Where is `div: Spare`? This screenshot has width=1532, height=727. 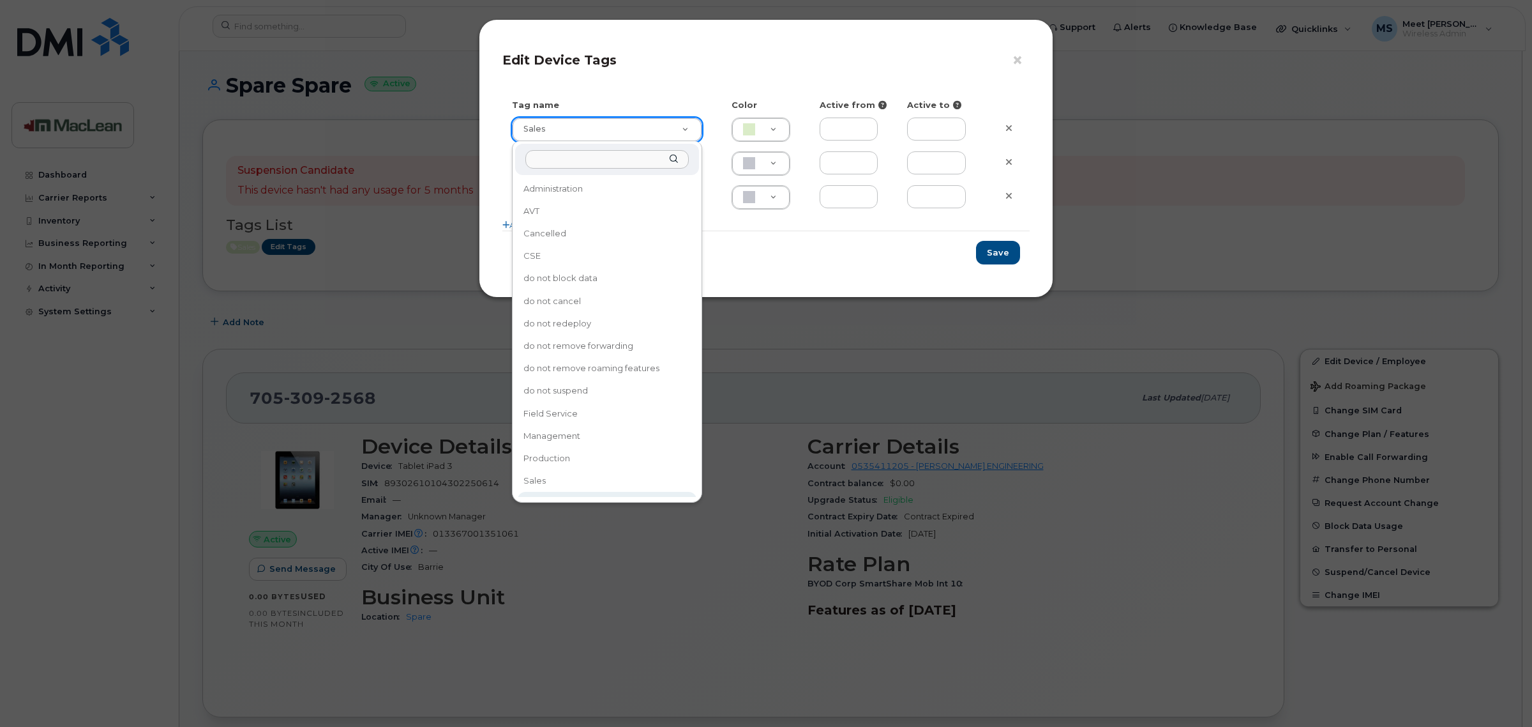
div: Spare is located at coordinates (607, 502).